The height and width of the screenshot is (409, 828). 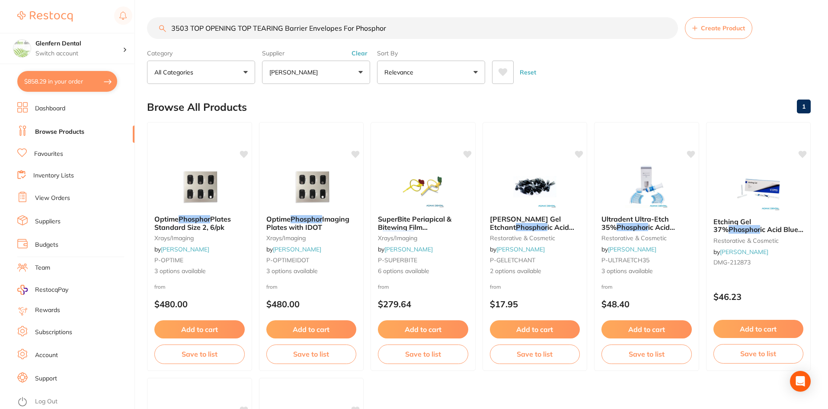 What do you see at coordinates (43, 289) in the screenshot?
I see `a: RestocqPay` at bounding box center [43, 289].